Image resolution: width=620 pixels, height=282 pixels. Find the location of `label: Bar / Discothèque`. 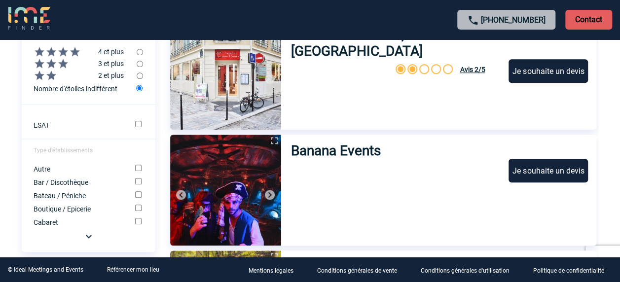

label: Bar / Discothèque is located at coordinates (77, 183).